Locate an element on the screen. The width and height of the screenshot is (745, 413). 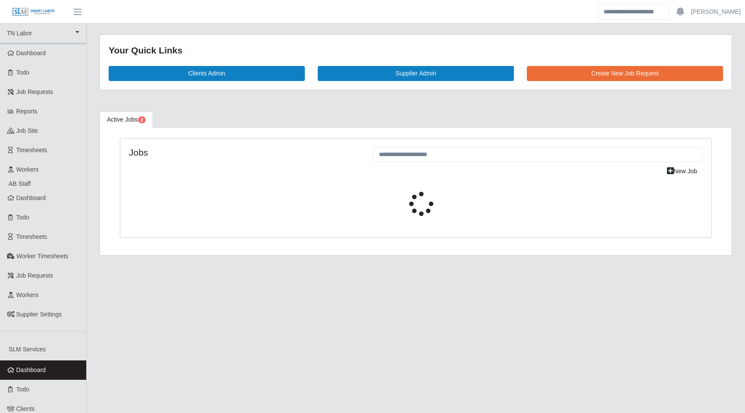
a: Clients Admin is located at coordinates (207, 73).